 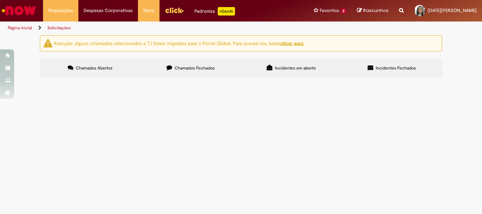 What do you see at coordinates (292, 43) in the screenshot?
I see `u: clicar aqui.` at bounding box center [292, 43].